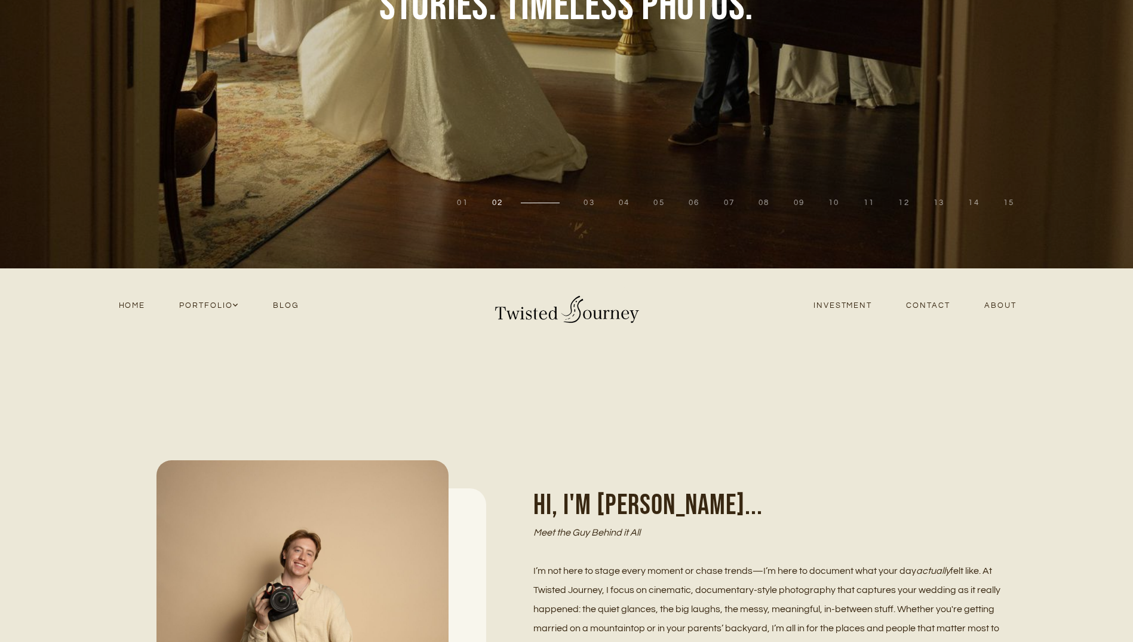 The image size is (1133, 642). Describe the element at coordinates (624, 203) in the screenshot. I see `button: 4 of 15` at that location.